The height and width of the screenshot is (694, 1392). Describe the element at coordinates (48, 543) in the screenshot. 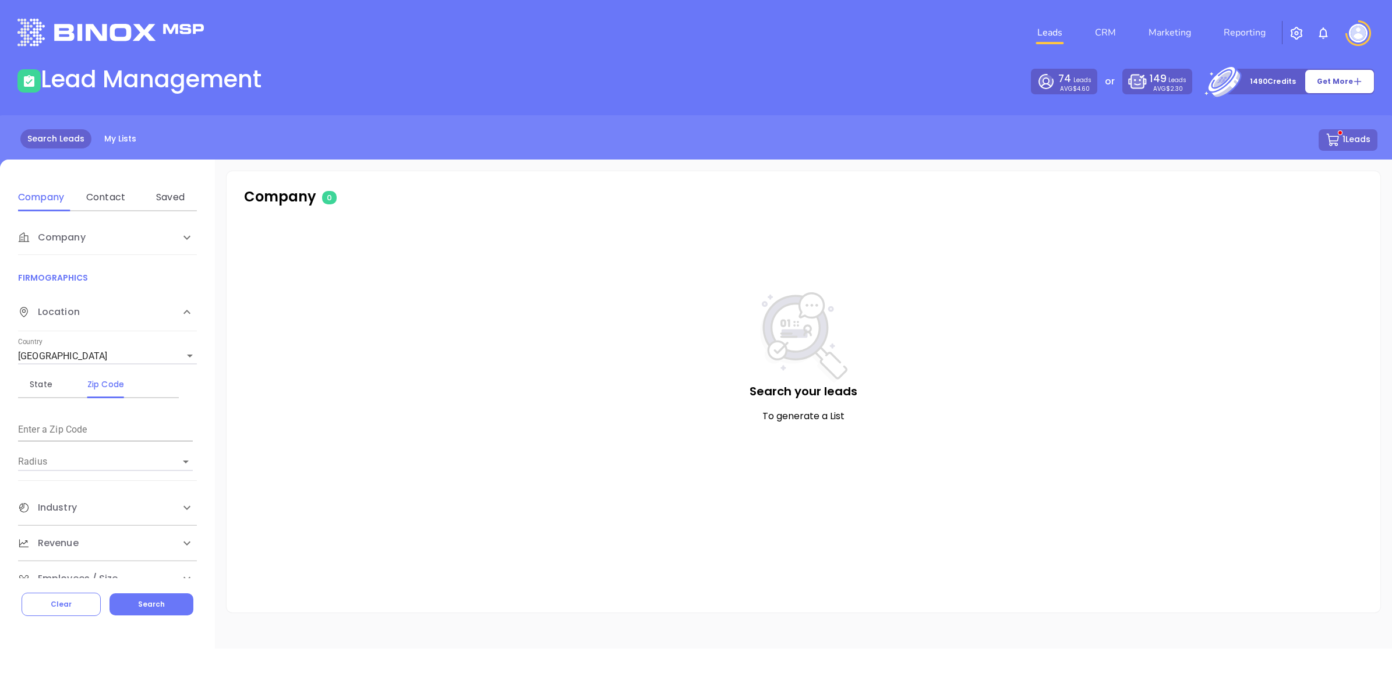

I see `span: Revenue` at that location.